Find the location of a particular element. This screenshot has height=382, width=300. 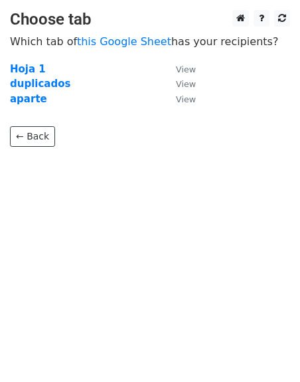

a: aparte is located at coordinates (29, 99).